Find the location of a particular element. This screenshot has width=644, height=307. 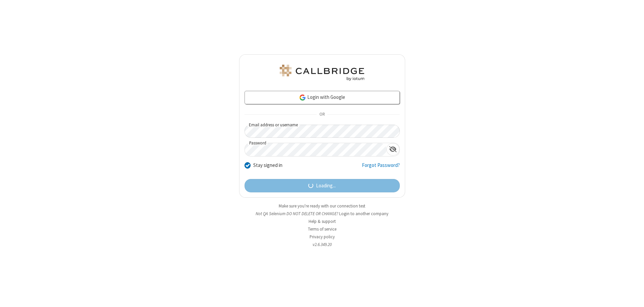

img: google-icon.png is located at coordinates (303, 98).